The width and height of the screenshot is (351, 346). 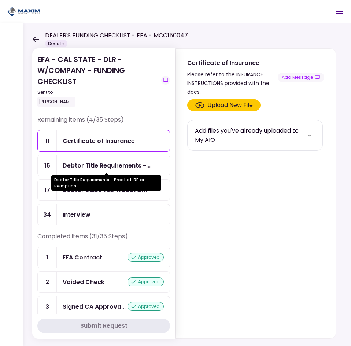 What do you see at coordinates (104, 282) in the screenshot?
I see `a: 2Voided Checkapproved` at bounding box center [104, 282].